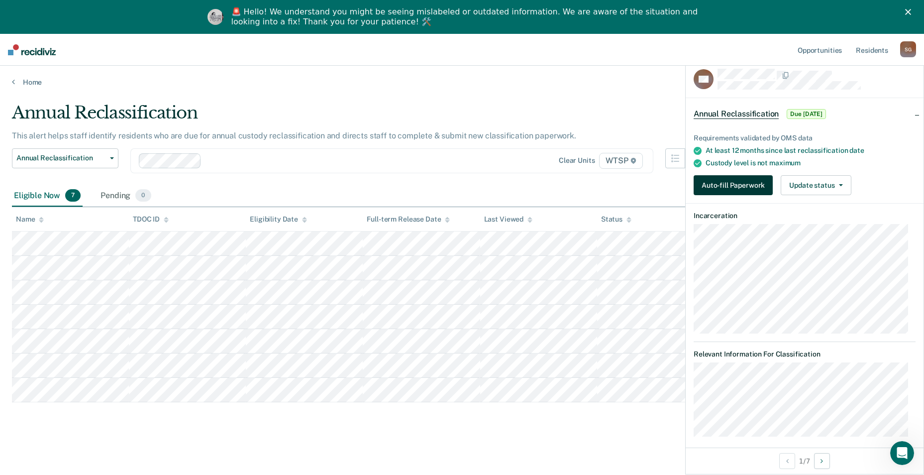 The image size is (924, 475). I want to click on a: Opportunities, so click(820, 50).